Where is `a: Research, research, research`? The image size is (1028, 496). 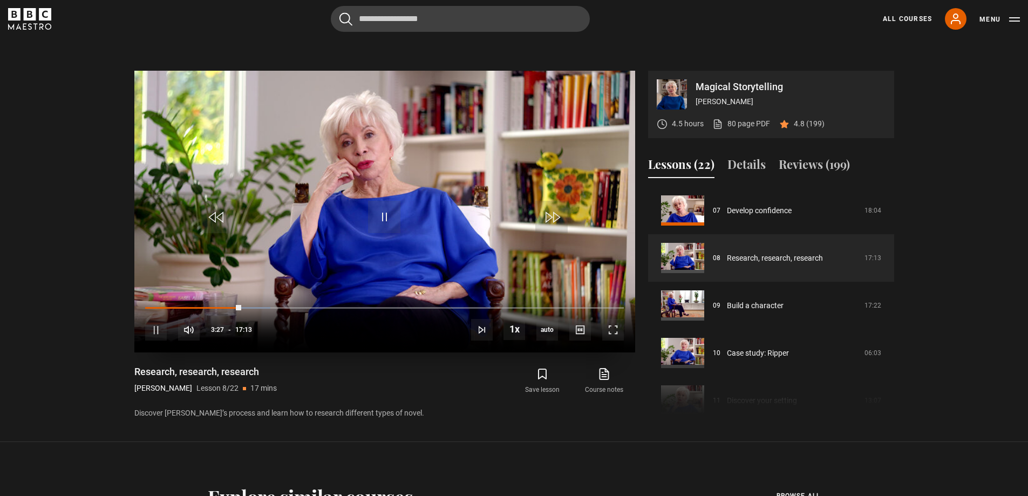
a: Research, research, research is located at coordinates (775, 258).